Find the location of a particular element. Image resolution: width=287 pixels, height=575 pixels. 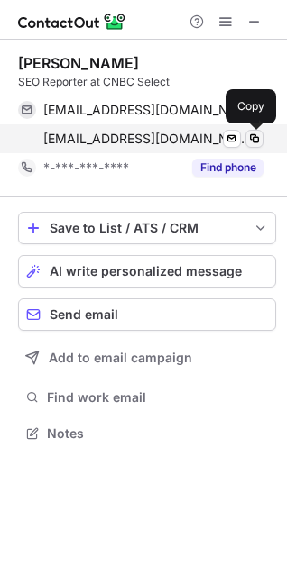

button: Add to email campaign is located at coordinates (147, 358).